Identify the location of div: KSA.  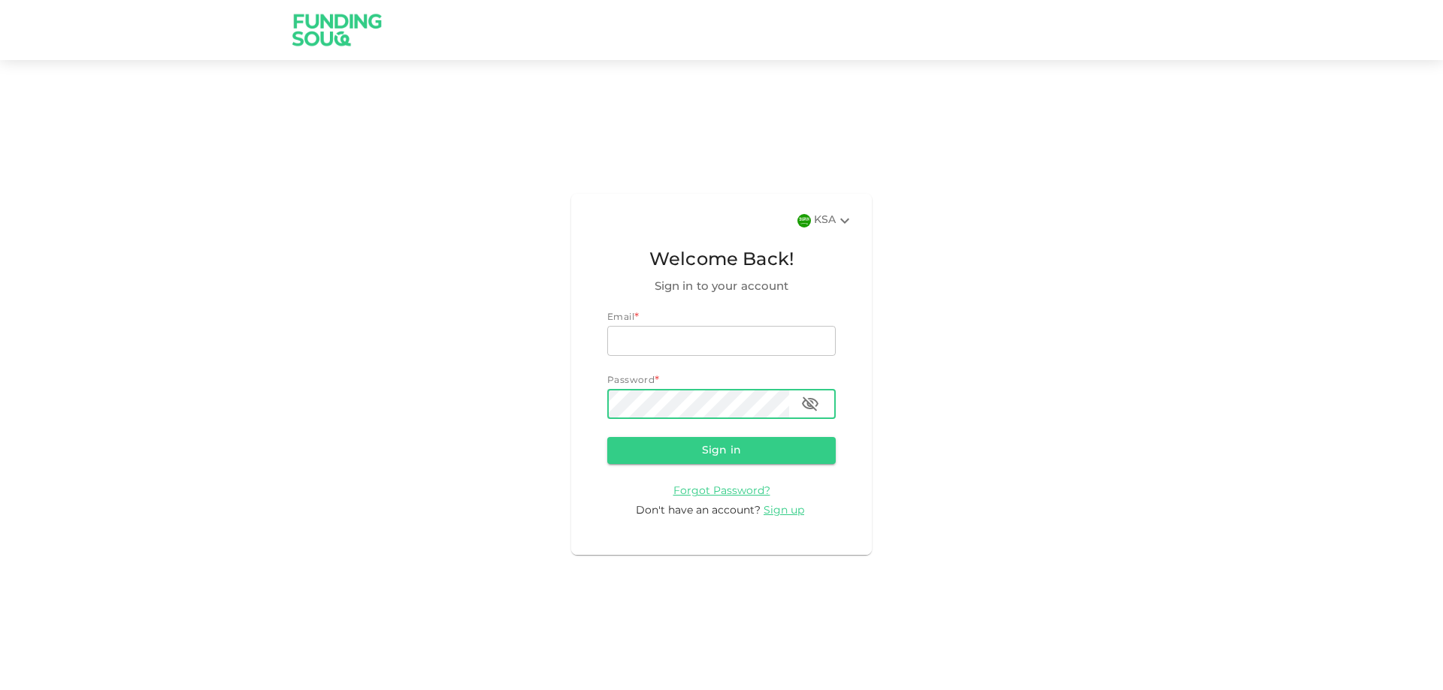
(833, 221).